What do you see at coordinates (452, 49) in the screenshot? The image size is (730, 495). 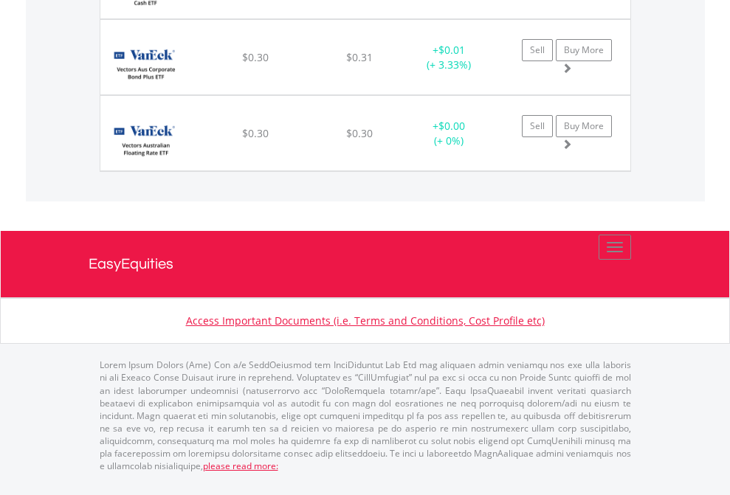 I see `span: $0.01` at bounding box center [452, 49].